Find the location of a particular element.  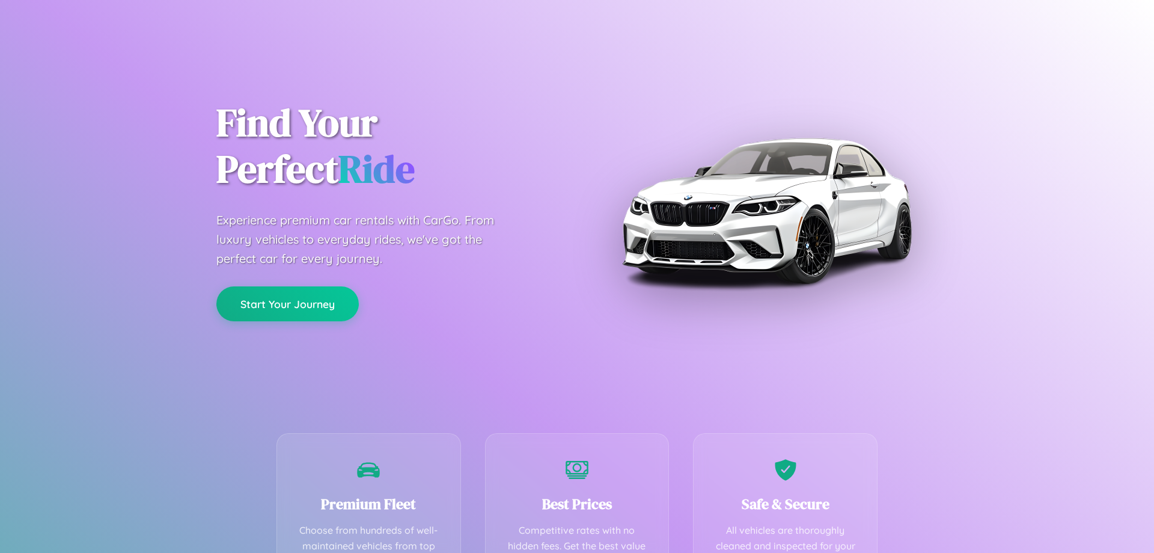

h1: Find Your Perfect is located at coordinates (388, 146).